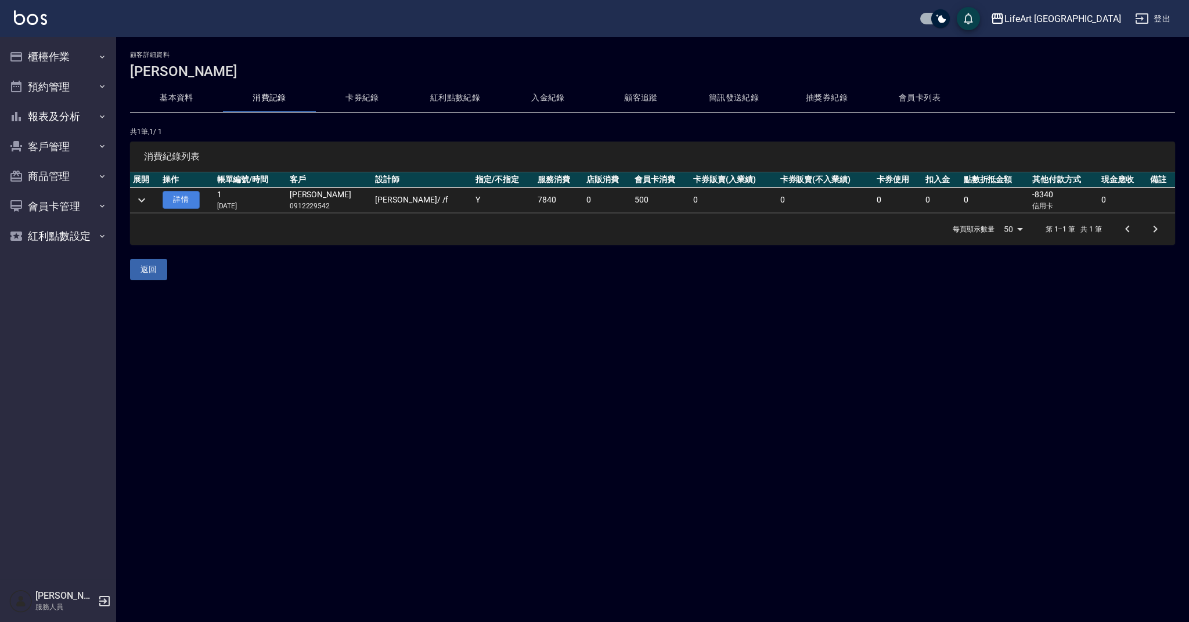 The height and width of the screenshot is (622, 1189). What do you see at coordinates (1161, 180) in the screenshot?
I see `th: 備註` at bounding box center [1161, 180].